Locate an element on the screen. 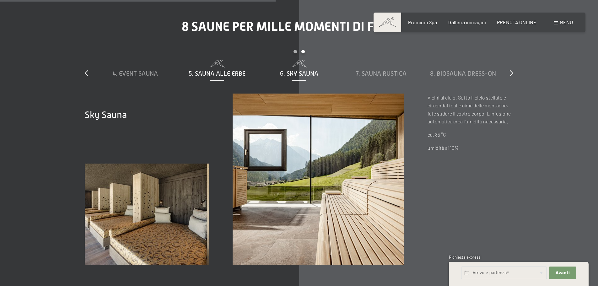 The image size is (598, 286). span: Galleria immagini is located at coordinates (467, 22).